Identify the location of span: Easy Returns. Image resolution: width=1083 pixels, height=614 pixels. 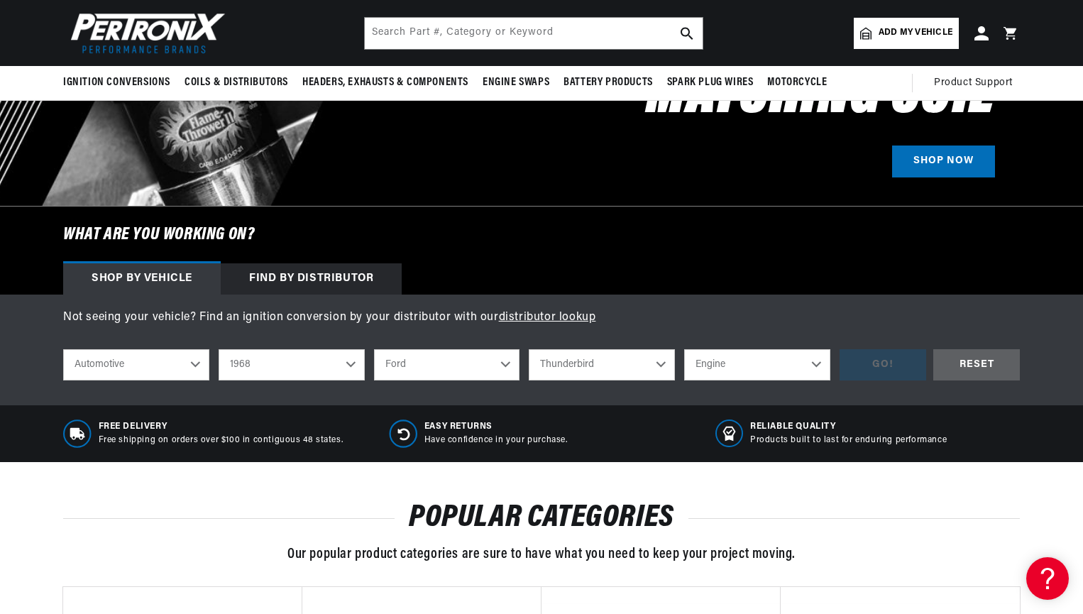
(496, 426).